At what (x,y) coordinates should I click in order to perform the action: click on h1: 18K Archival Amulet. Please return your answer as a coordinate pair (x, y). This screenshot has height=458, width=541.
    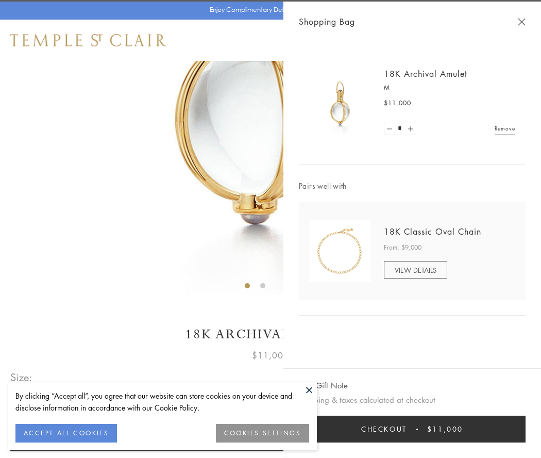
    Looking at the image, I should click on (271, 334).